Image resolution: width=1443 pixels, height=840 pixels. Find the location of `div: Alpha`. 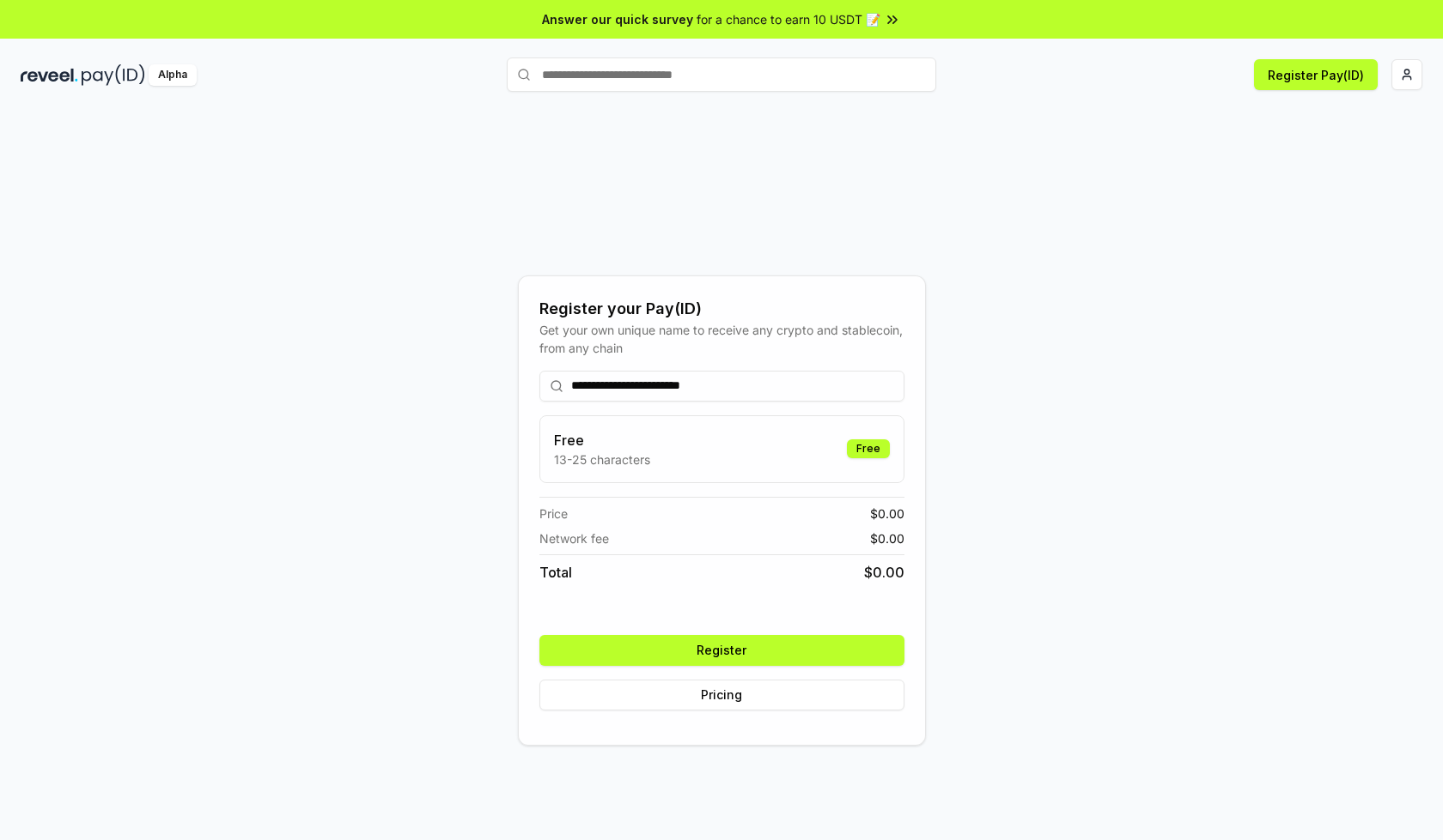

div: Alpha is located at coordinates (172, 75).